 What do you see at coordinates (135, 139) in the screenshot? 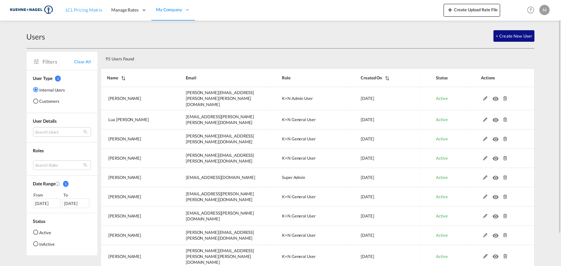
I see `td: Prasenjit Ghosh` at bounding box center [135, 139].